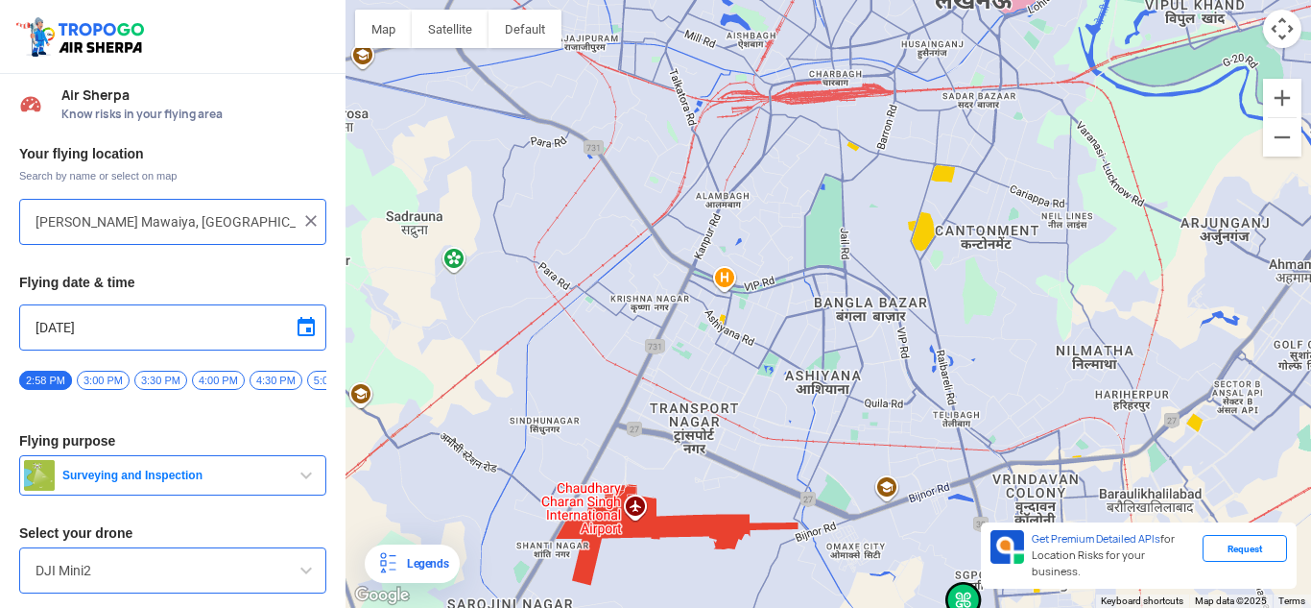  Describe the element at coordinates (194, 95) in the screenshot. I see `span: Air Sherpa` at that location.